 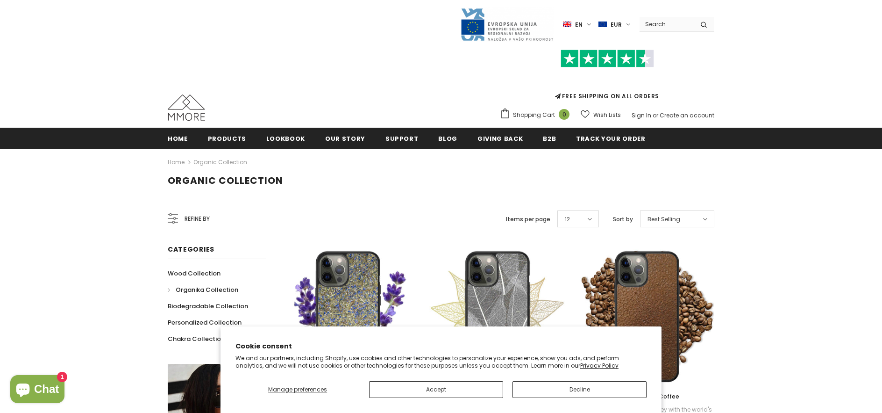 I want to click on a: Create an account, so click(x=687, y=115).